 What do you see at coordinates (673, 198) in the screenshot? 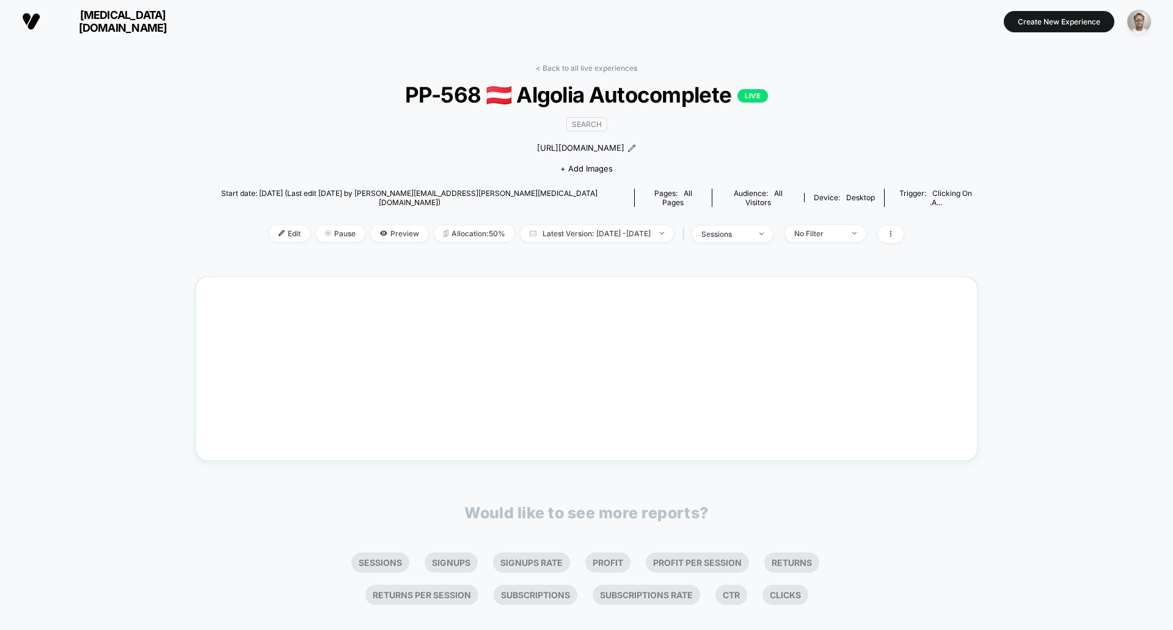
I see `div: Pages:` at bounding box center [673, 198].